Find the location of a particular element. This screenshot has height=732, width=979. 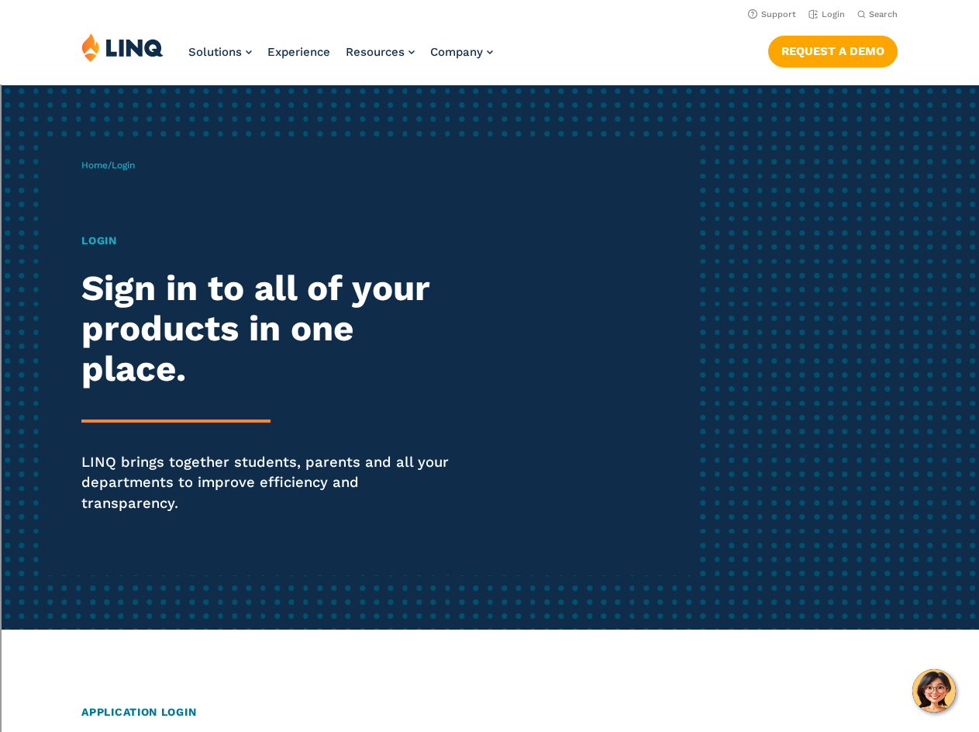

a: Experience is located at coordinates (299, 52).